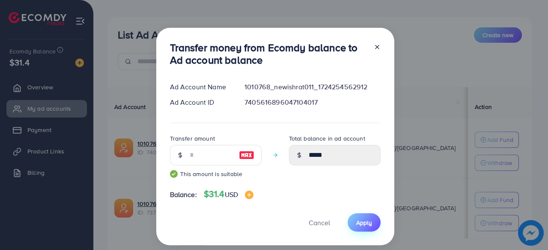  Describe the element at coordinates (312, 102) in the screenshot. I see `div: 7405616896047104017` at that location.